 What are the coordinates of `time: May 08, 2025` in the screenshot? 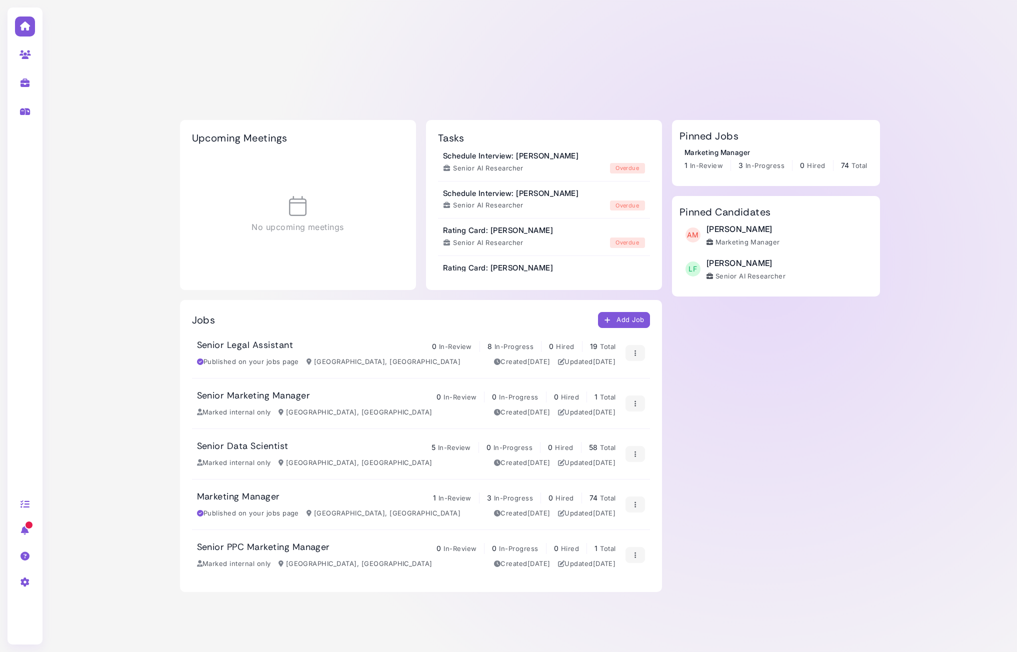 It's located at (604, 563).